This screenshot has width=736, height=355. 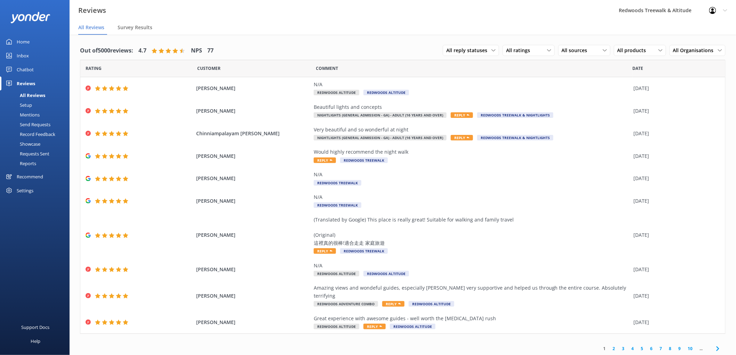 I want to click on span: All sources, so click(x=577, y=50).